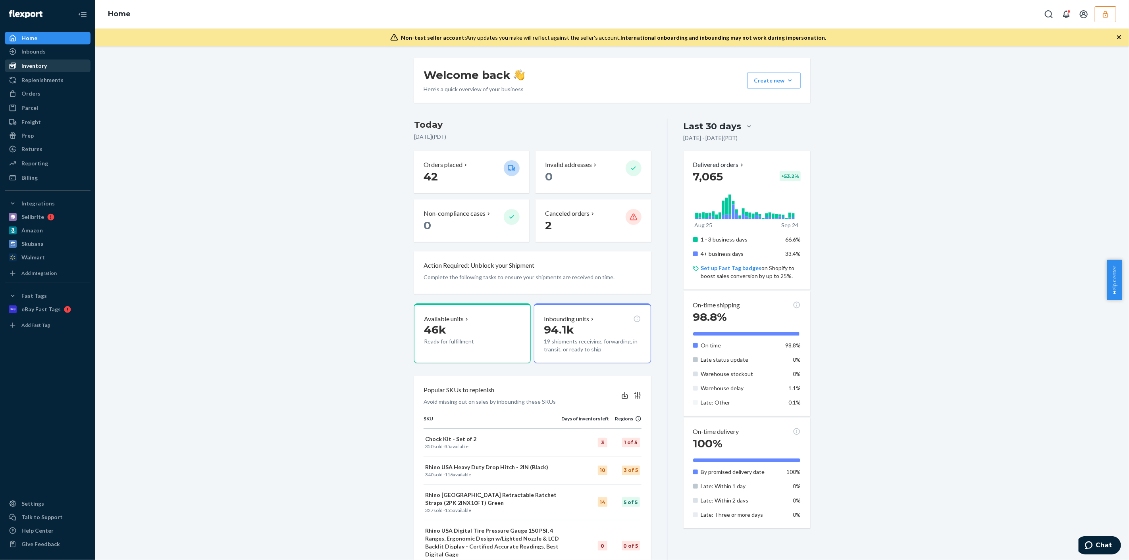 The width and height of the screenshot is (1129, 560). What do you see at coordinates (631, 471) in the screenshot?
I see `div: 3 of 5` at bounding box center [631, 471].